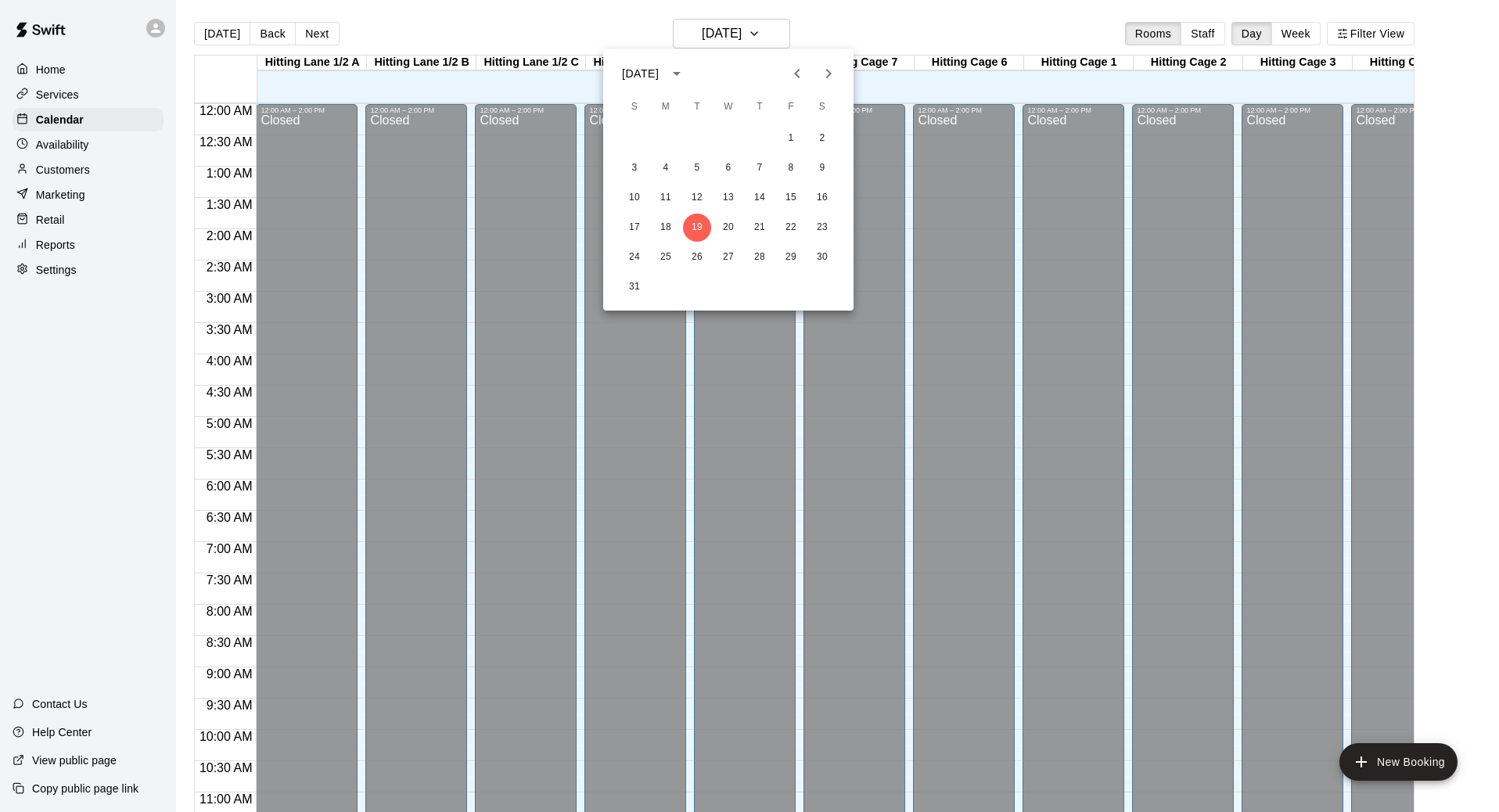  I want to click on button: 7, so click(760, 168).